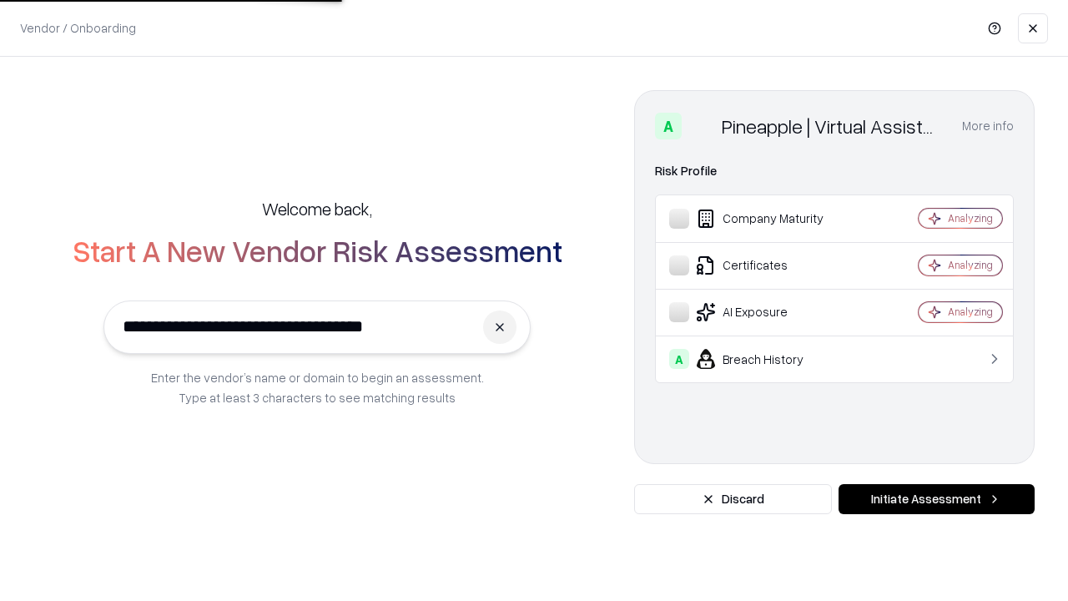 The width and height of the screenshot is (1068, 601). I want to click on div: Pineapple | Virtual Assistant Agency, so click(832, 126).